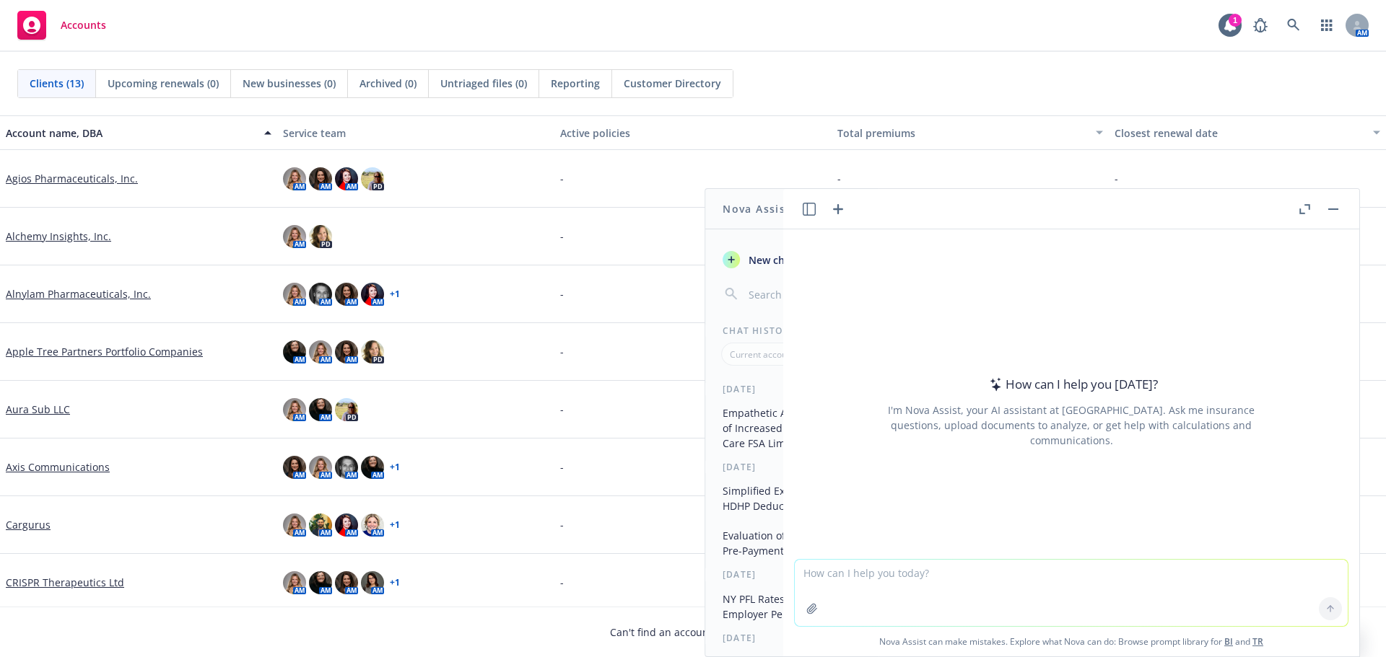 This screenshot has height=657, width=1386. I want to click on span: Upcoming renewals (0), so click(163, 83).